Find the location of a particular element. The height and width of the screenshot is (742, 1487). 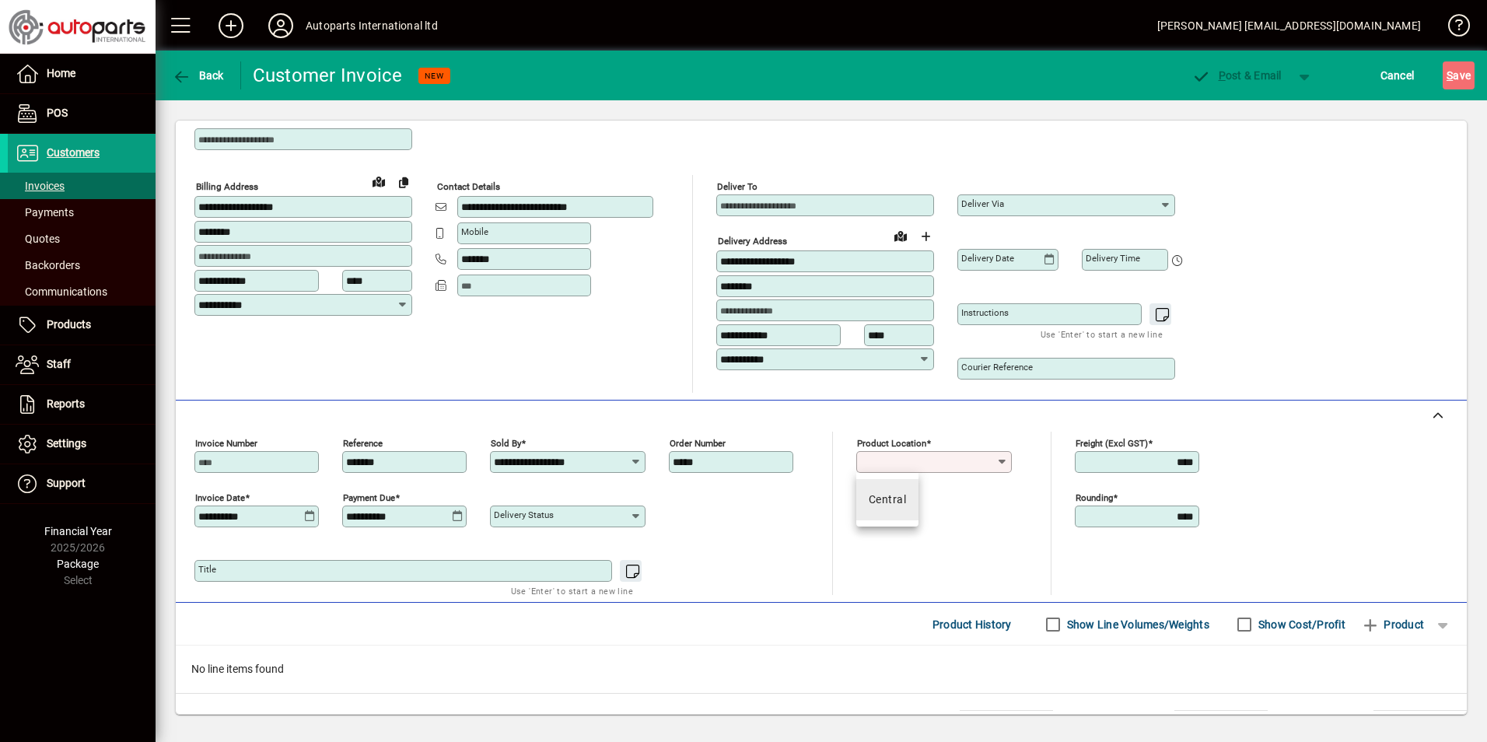

mat-label: Product location is located at coordinates (891, 443).